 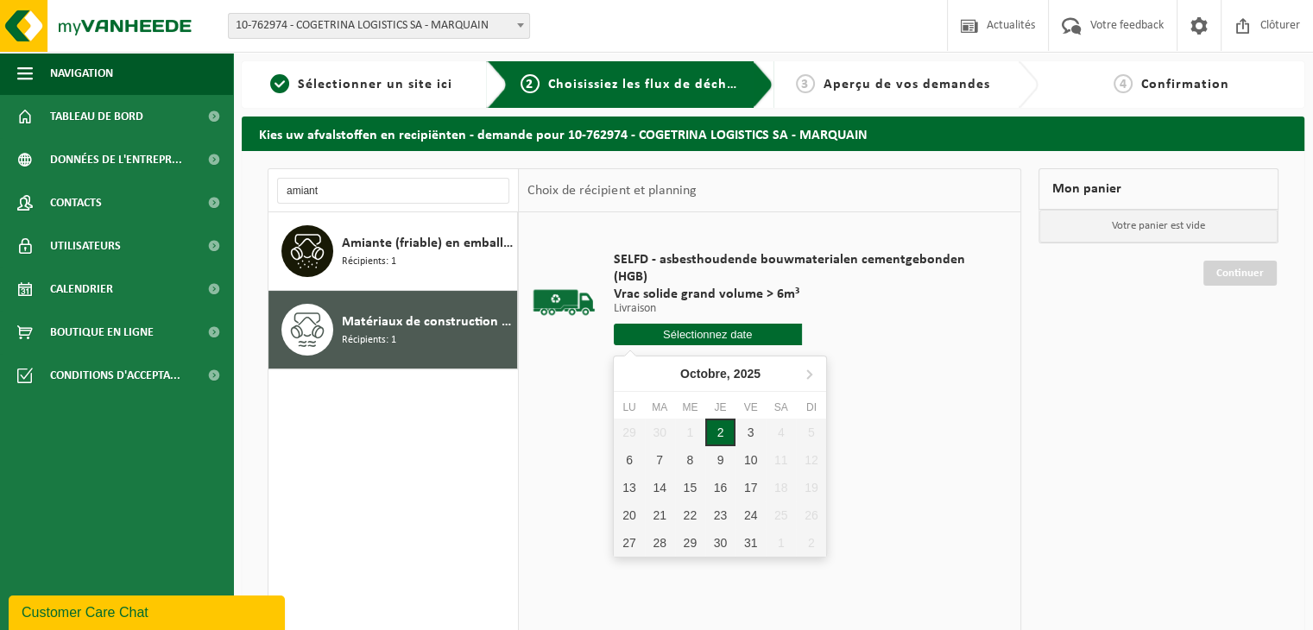 I want to click on span: Vrac solide grand volume > 6m³, so click(x=802, y=294).